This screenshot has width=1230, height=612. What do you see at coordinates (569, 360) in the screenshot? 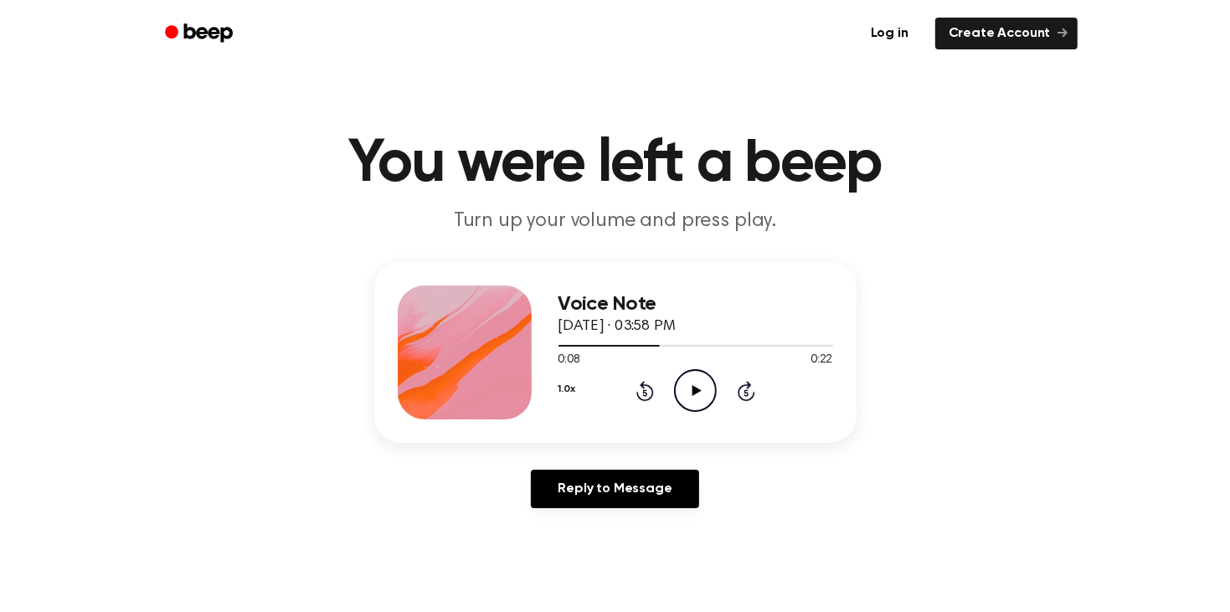
I see `span: 0:08` at bounding box center [569, 360].